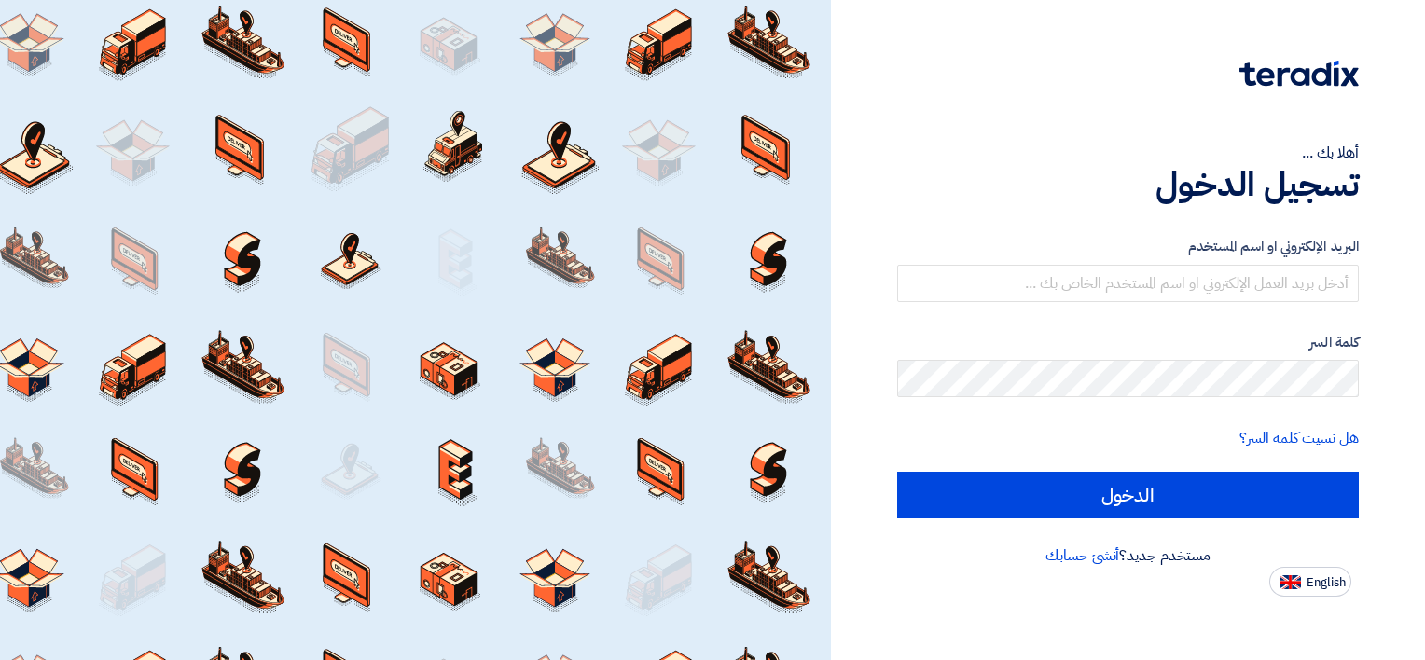  What do you see at coordinates (1299, 438) in the screenshot?
I see `a: هل نسيت كلمة السر؟` at bounding box center [1299, 438].